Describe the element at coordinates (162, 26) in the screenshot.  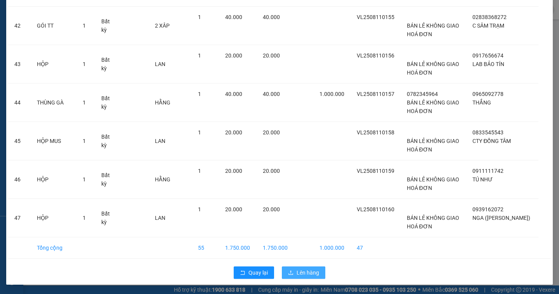
I see `span: 2 XÂP` at that location.